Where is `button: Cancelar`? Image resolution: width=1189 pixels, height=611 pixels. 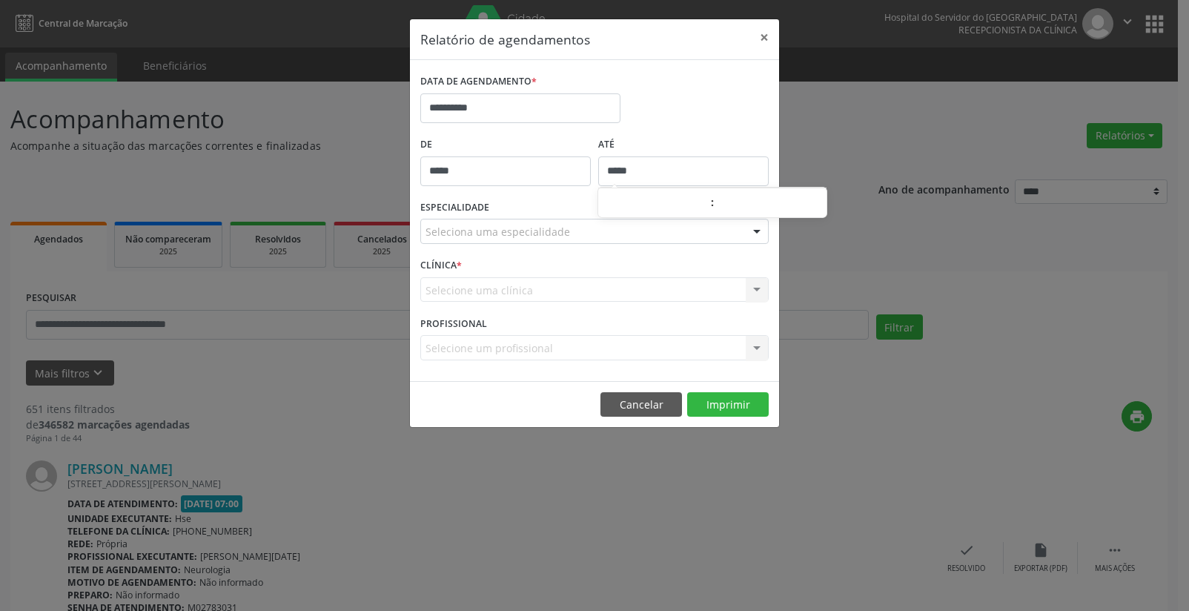 button: Cancelar is located at coordinates (641, 405).